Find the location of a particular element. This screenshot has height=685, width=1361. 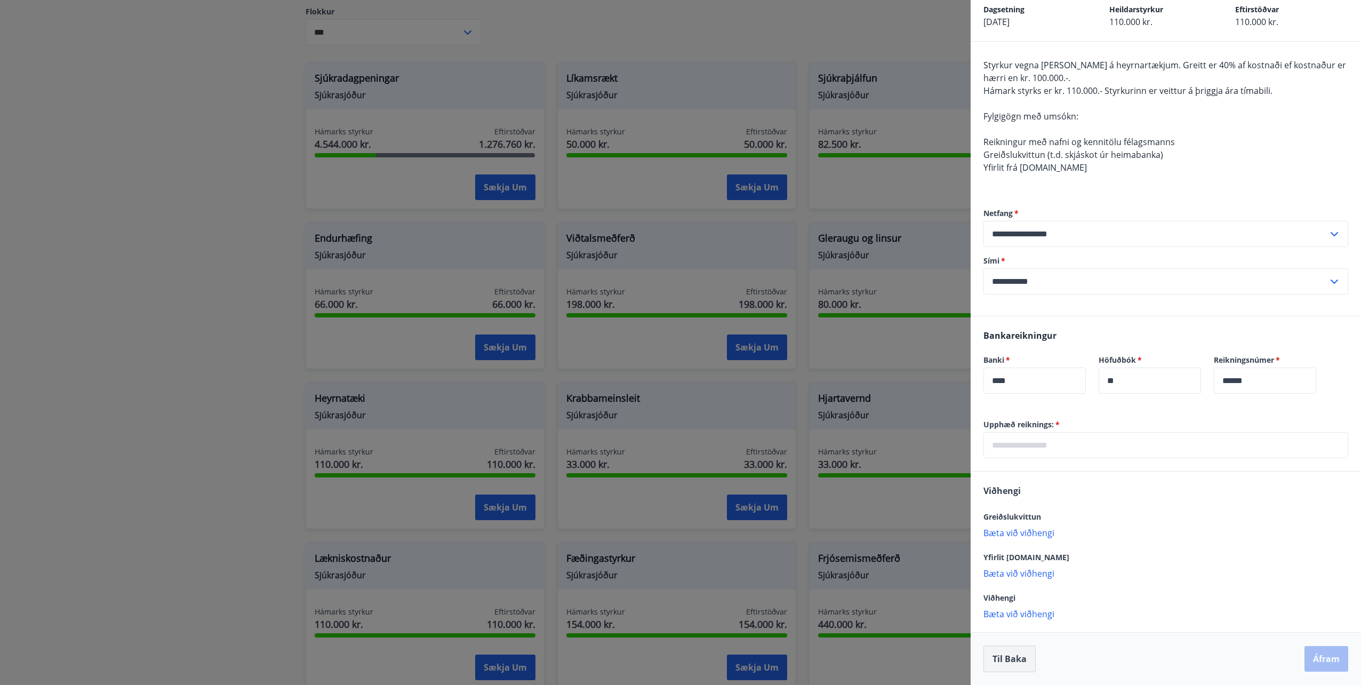

span: Greiðslukvittun is located at coordinates (1012, 516).